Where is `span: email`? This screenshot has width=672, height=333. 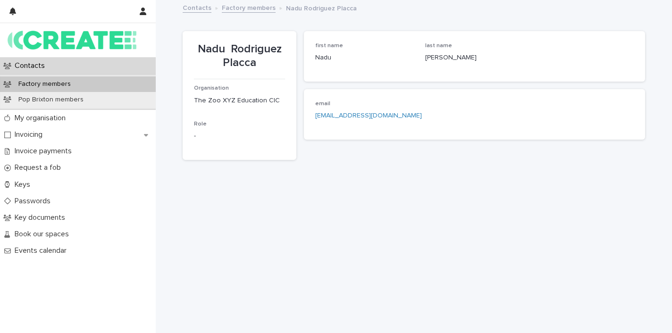 span: email is located at coordinates (323, 104).